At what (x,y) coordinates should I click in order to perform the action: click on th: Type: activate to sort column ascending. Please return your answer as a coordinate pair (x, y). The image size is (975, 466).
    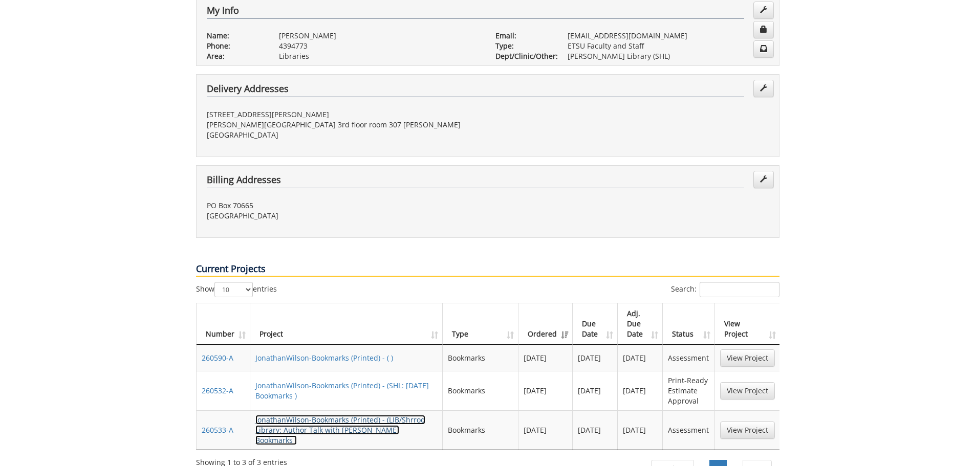
    Looking at the image, I should click on (480, 324).